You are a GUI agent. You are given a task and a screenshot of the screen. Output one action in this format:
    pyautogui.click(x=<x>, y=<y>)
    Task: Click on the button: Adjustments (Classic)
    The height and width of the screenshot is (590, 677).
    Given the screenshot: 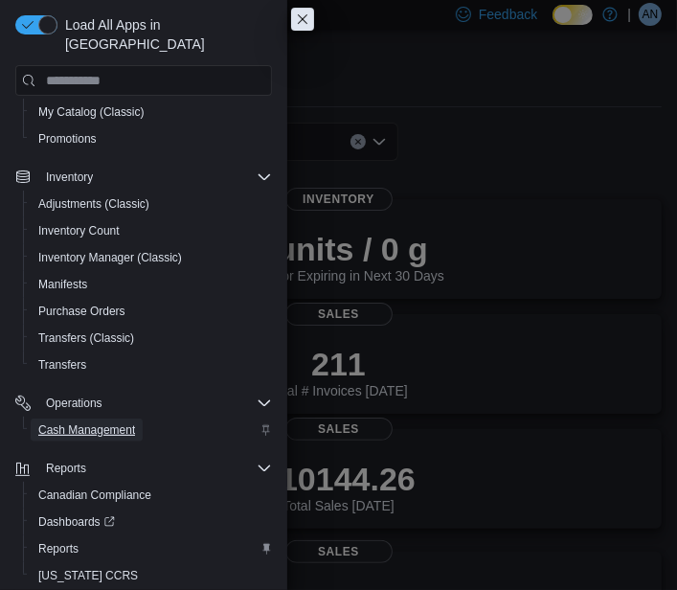 What is the action you would take?
    pyautogui.click(x=151, y=204)
    